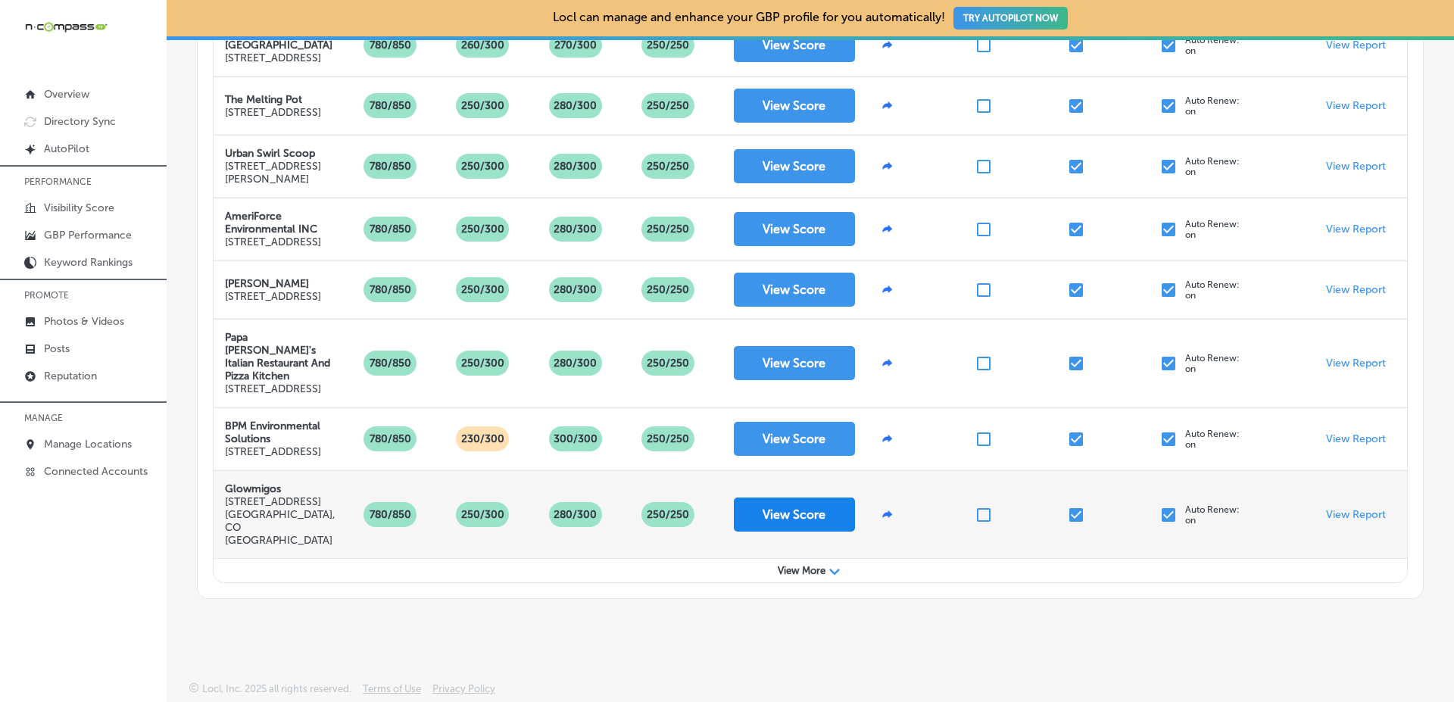 Image resolution: width=1454 pixels, height=702 pixels. I want to click on strong: Urban Swirl Scoop, so click(270, 153).